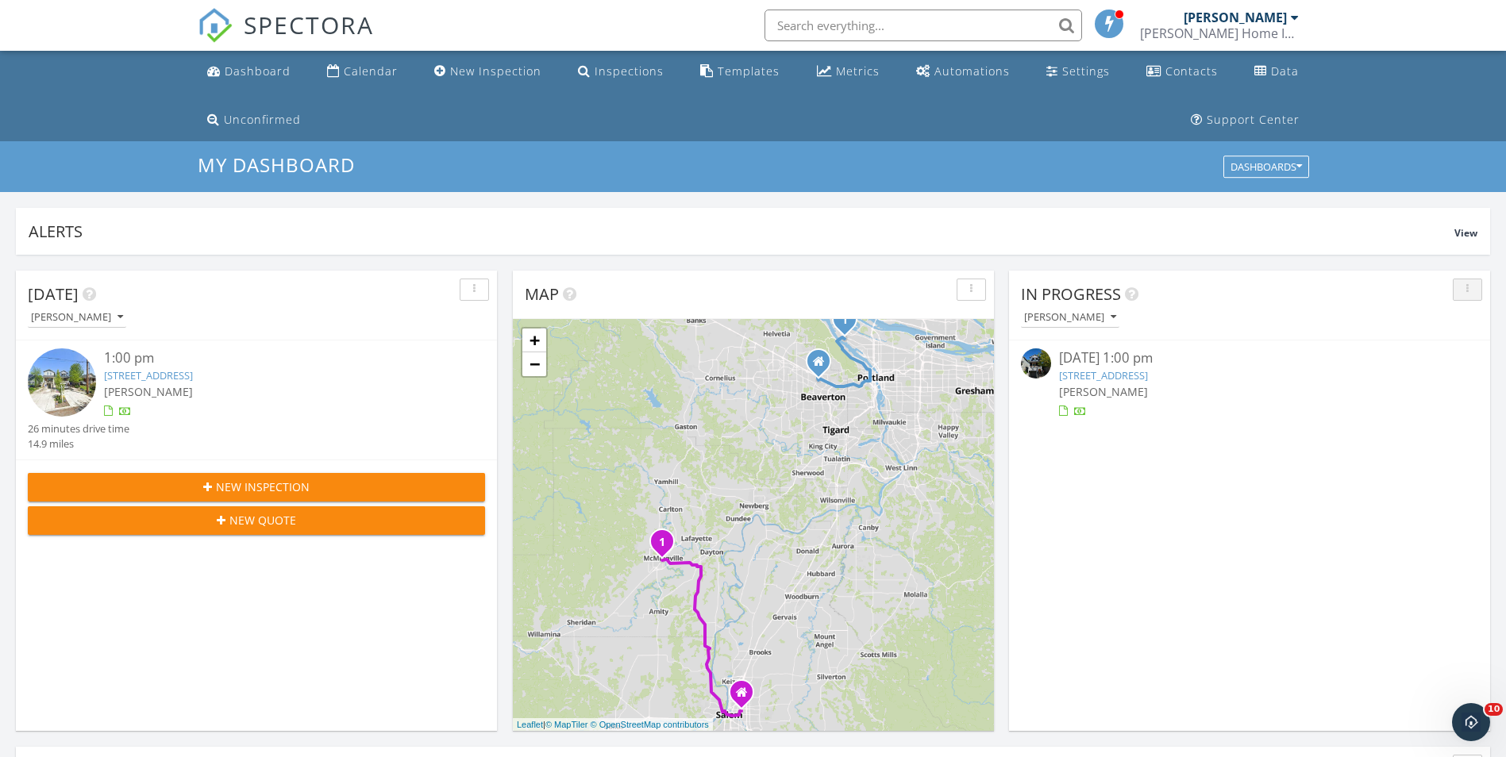  Describe the element at coordinates (309, 25) in the screenshot. I see `span: SPECTORA` at that location.